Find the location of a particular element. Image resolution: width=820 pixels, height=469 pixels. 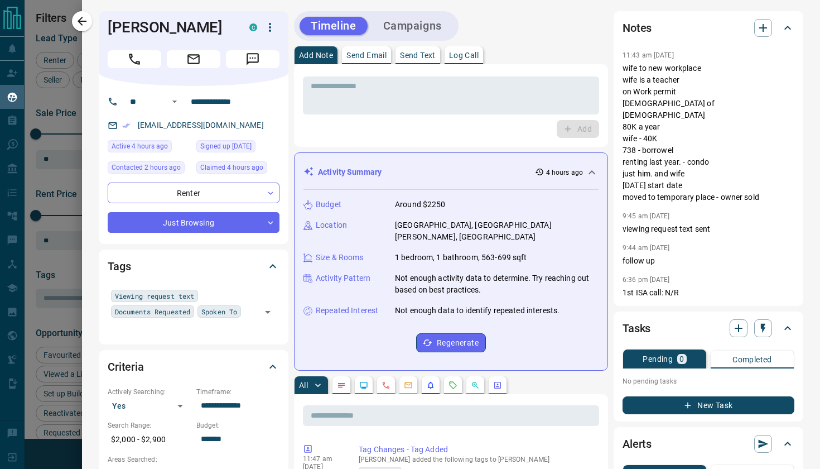

div: Alerts is located at coordinates (709, 444).